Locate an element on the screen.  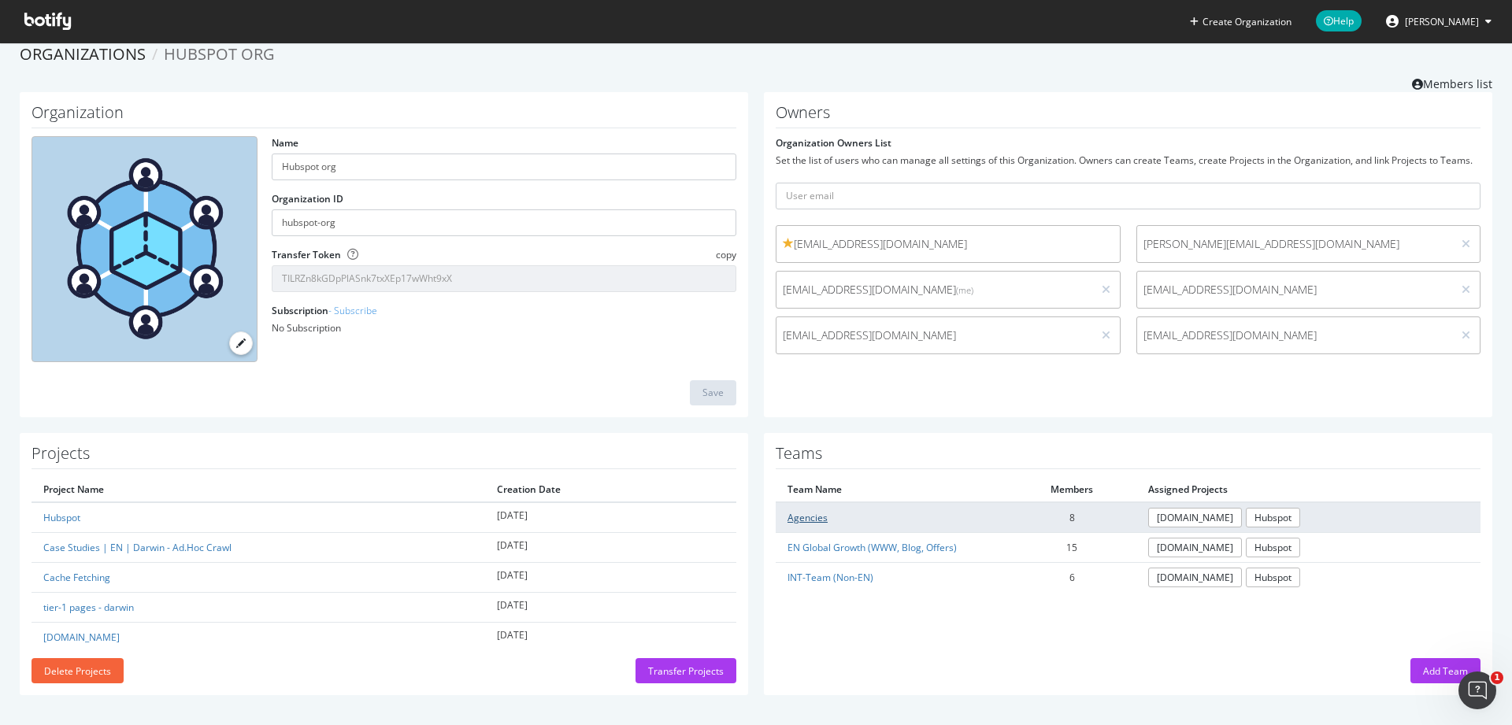
a: Case Studies | EN | Darwin - Ad.Hoc Crawl is located at coordinates (137, 547).